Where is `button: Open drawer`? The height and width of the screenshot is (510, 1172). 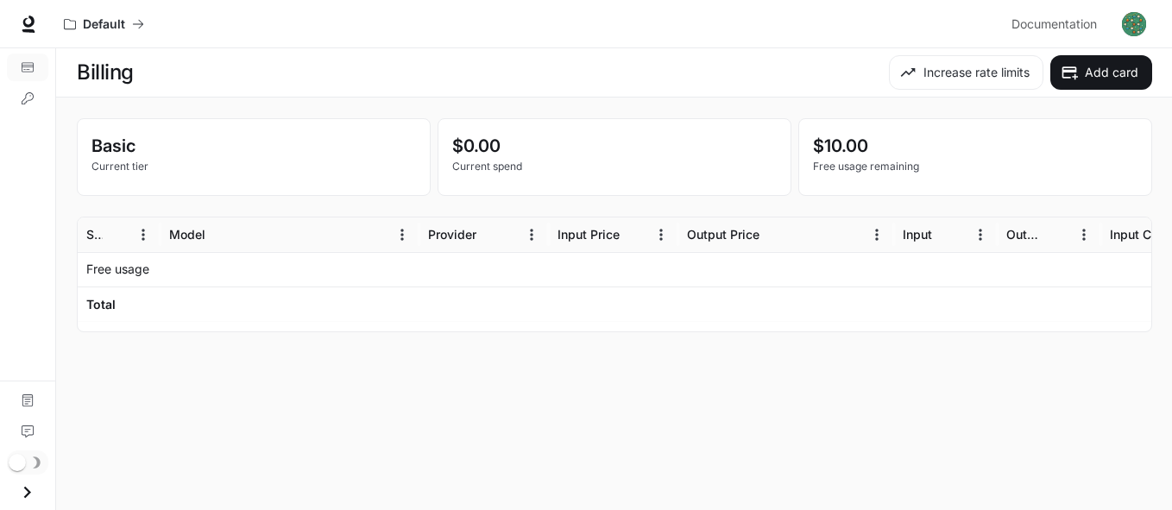 button: Open drawer is located at coordinates (27, 492).